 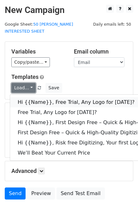 I want to click on h5: Email column, so click(x=101, y=52).